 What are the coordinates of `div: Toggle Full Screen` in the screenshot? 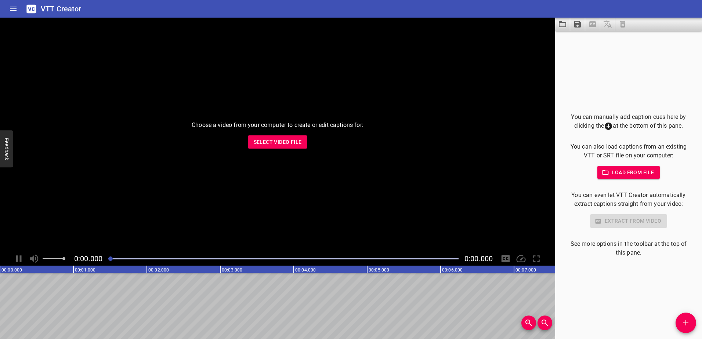 It's located at (536, 259).